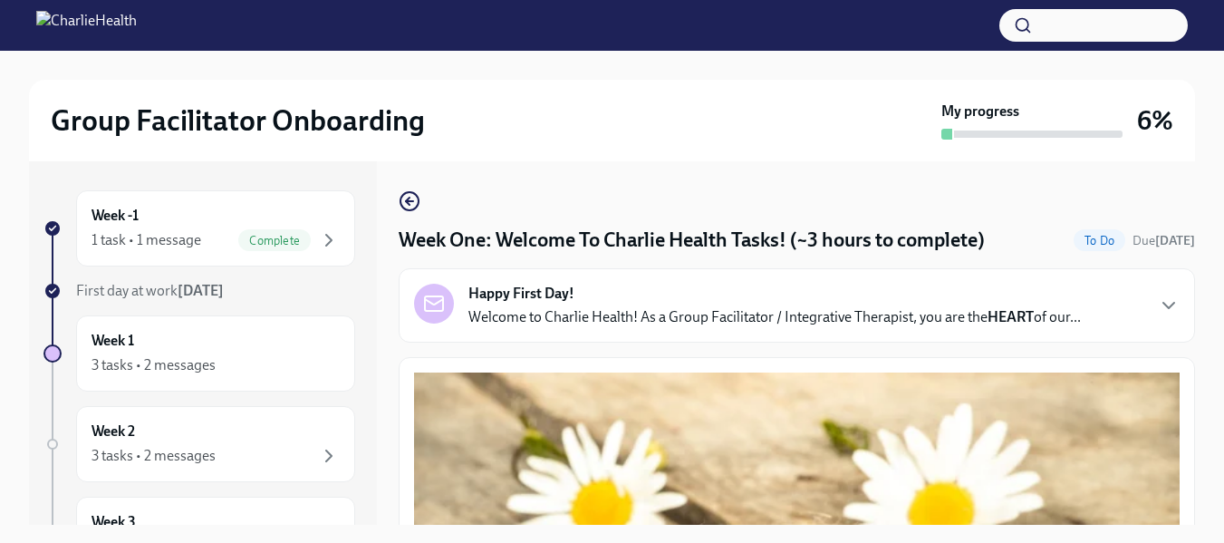 Image resolution: width=1224 pixels, height=543 pixels. What do you see at coordinates (1099, 240) in the screenshot?
I see `span: To Do` at bounding box center [1099, 240].